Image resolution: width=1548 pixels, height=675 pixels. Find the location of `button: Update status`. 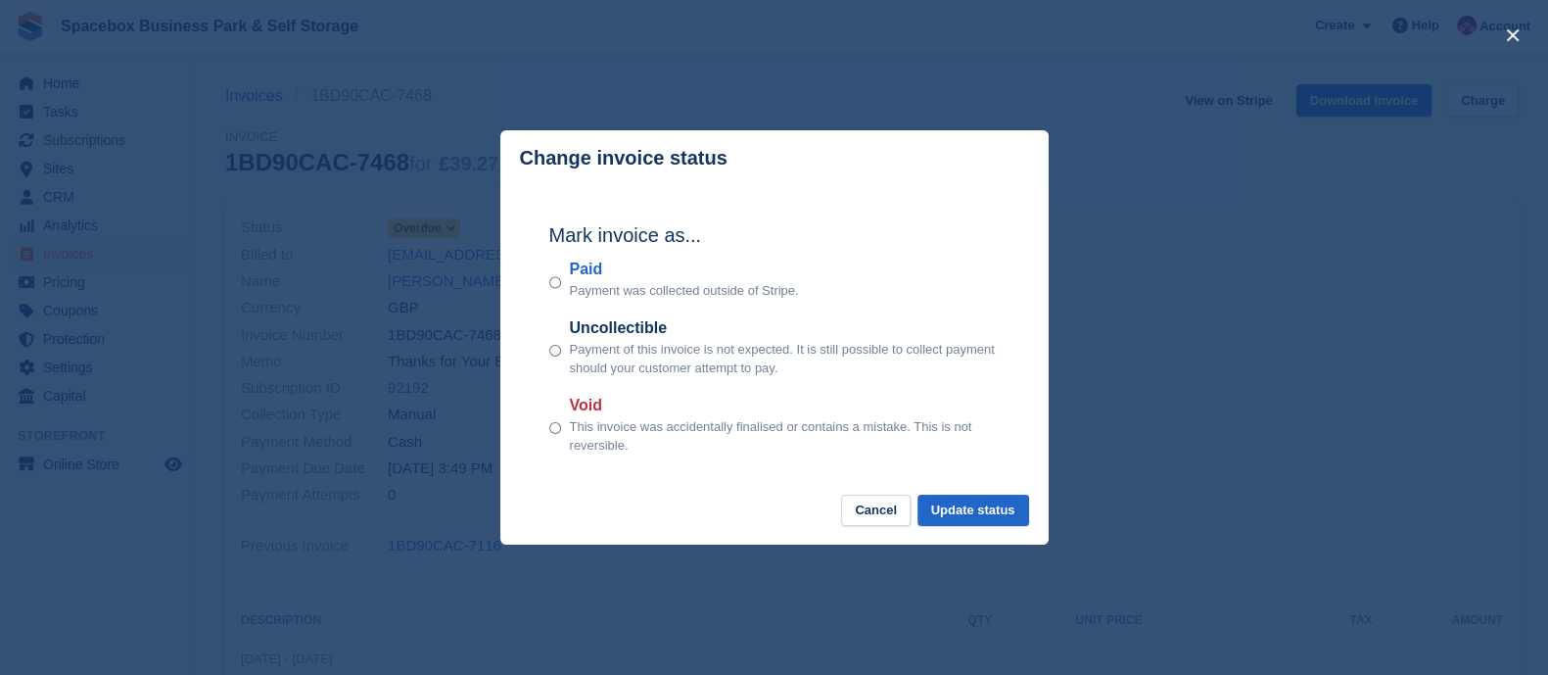

button: Update status is located at coordinates (973, 510).